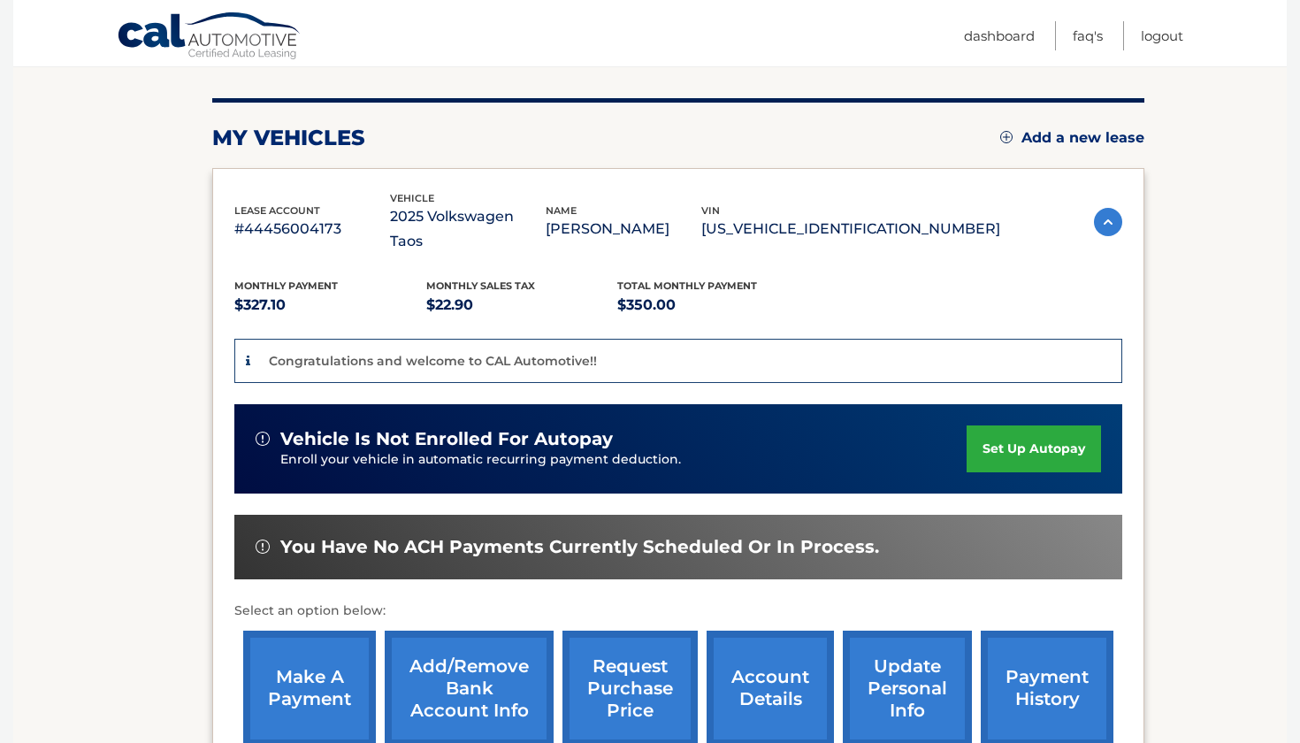 The width and height of the screenshot is (1300, 743). Describe the element at coordinates (330, 305) in the screenshot. I see `p: $327.10` at that location.